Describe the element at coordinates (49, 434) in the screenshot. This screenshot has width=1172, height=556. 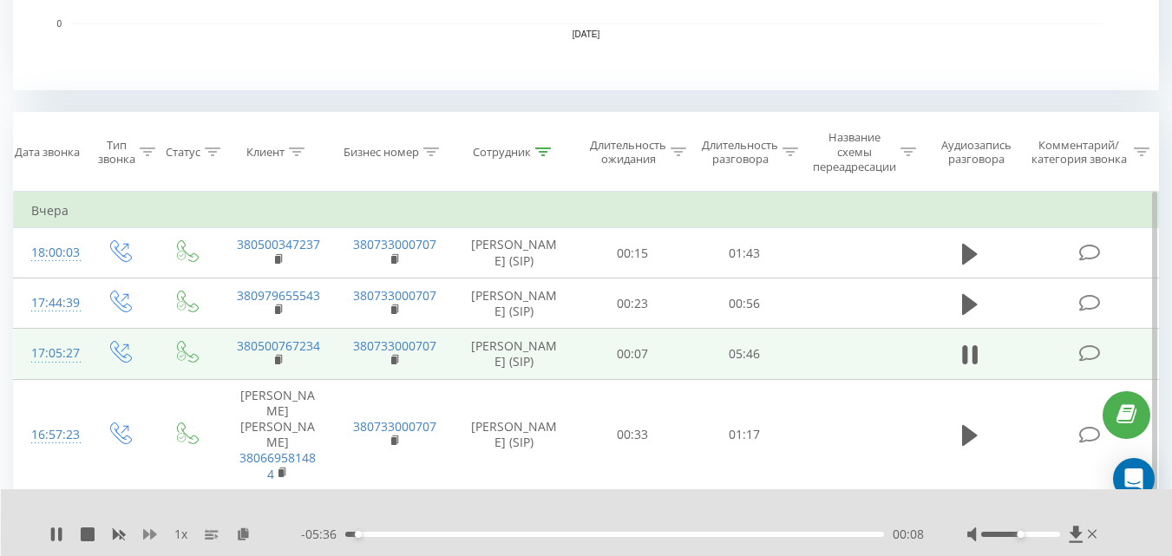
I see `div: 16:57:23` at that location.